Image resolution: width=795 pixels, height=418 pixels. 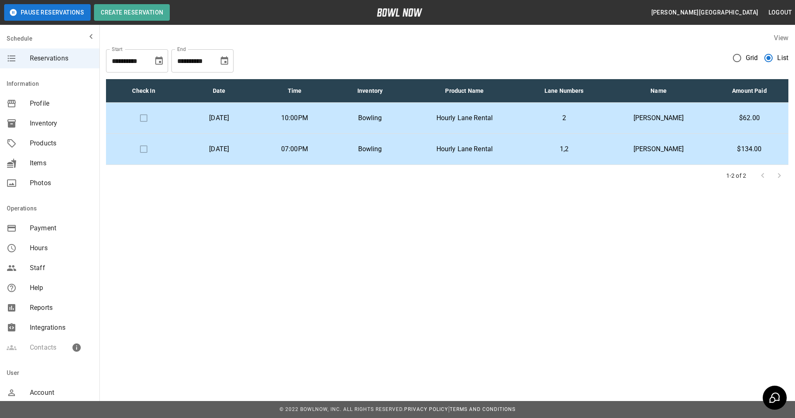 I want to click on span: Reservations, so click(x=61, y=58).